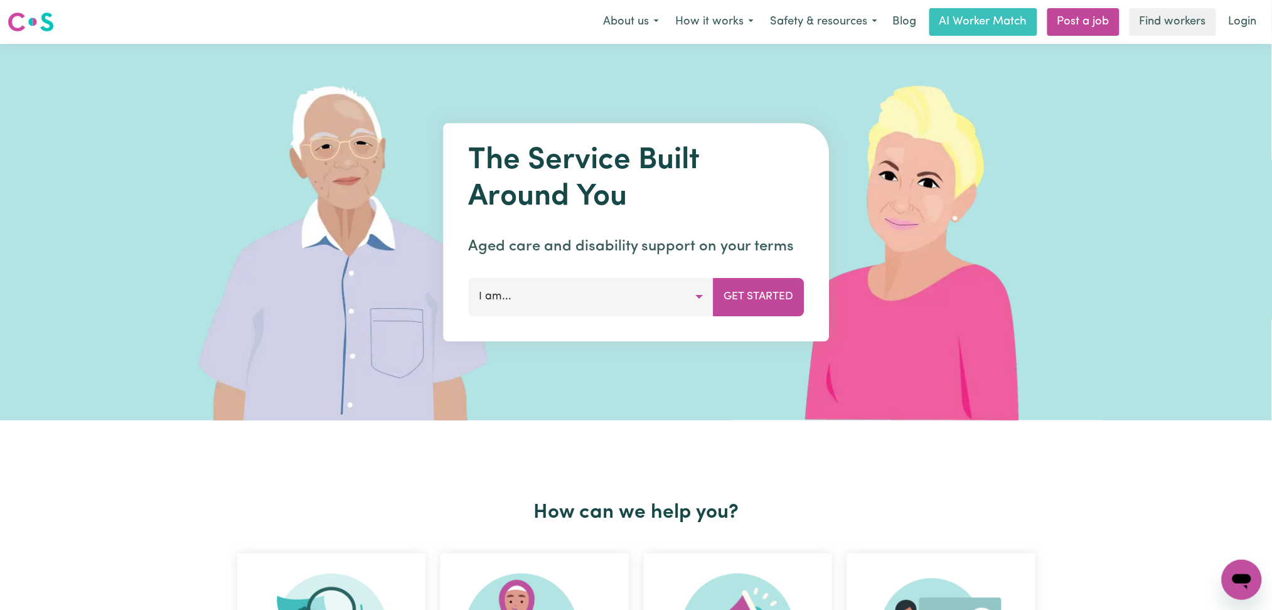  I want to click on a: Login, so click(1243, 22).